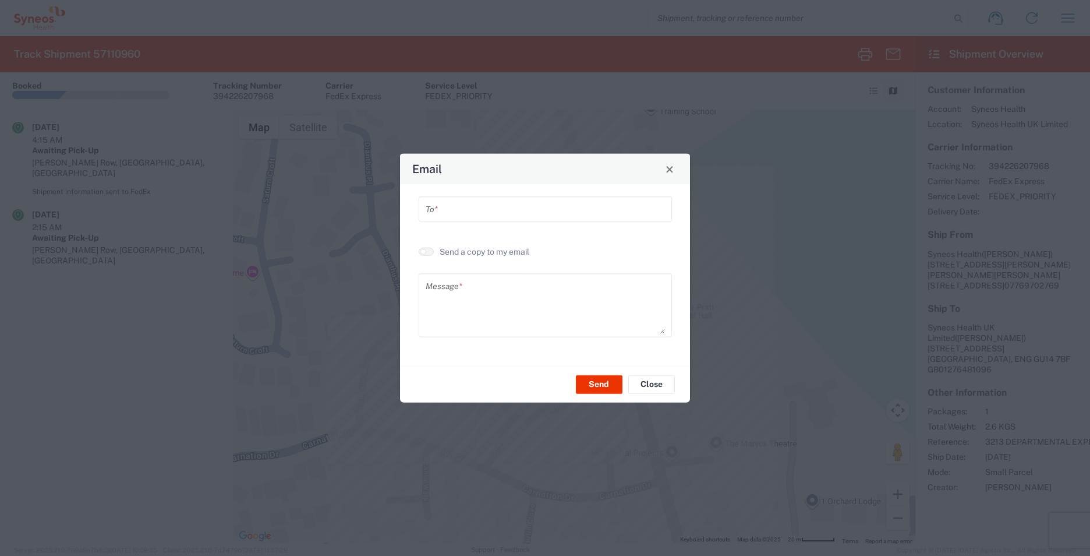  What do you see at coordinates (485, 252) in the screenshot?
I see `agx-label: Send a copy to my email` at bounding box center [485, 252].